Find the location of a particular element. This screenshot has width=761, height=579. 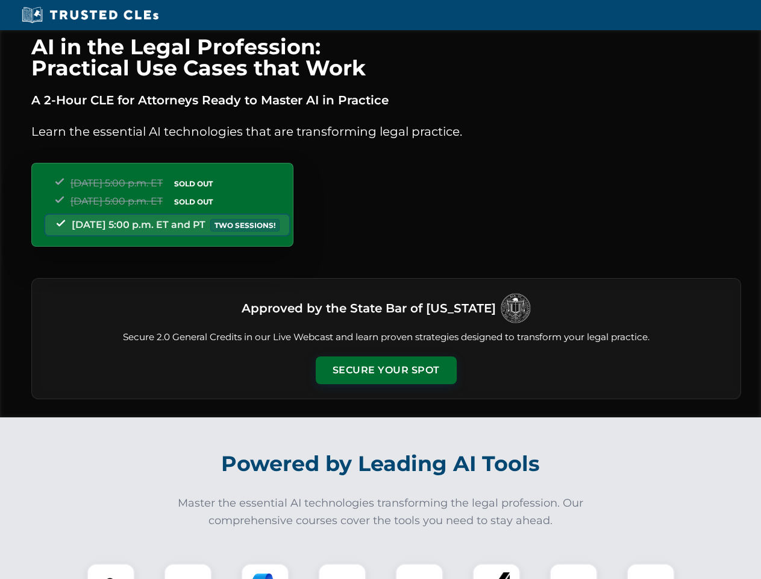

p: A 2-Hour CLE for Attorneys Ready to Master AI in Practice is located at coordinates (386, 100).